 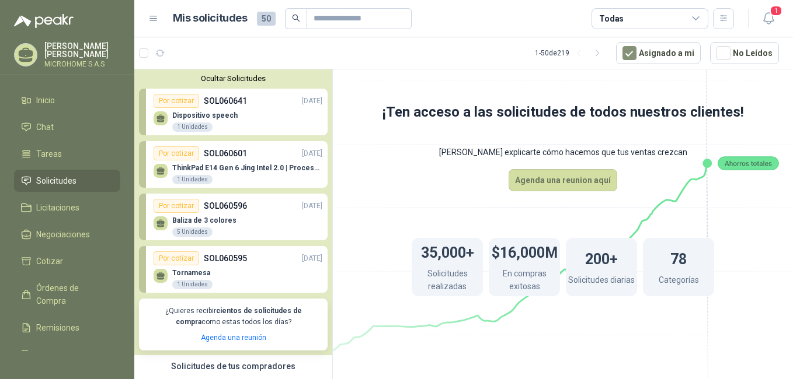 I want to click on a: Configuración, so click(x=67, y=355).